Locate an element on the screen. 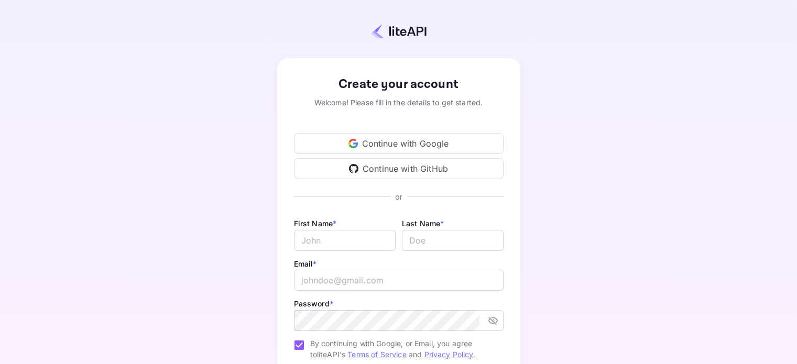  button: toggle password visibility is located at coordinates (493, 321).